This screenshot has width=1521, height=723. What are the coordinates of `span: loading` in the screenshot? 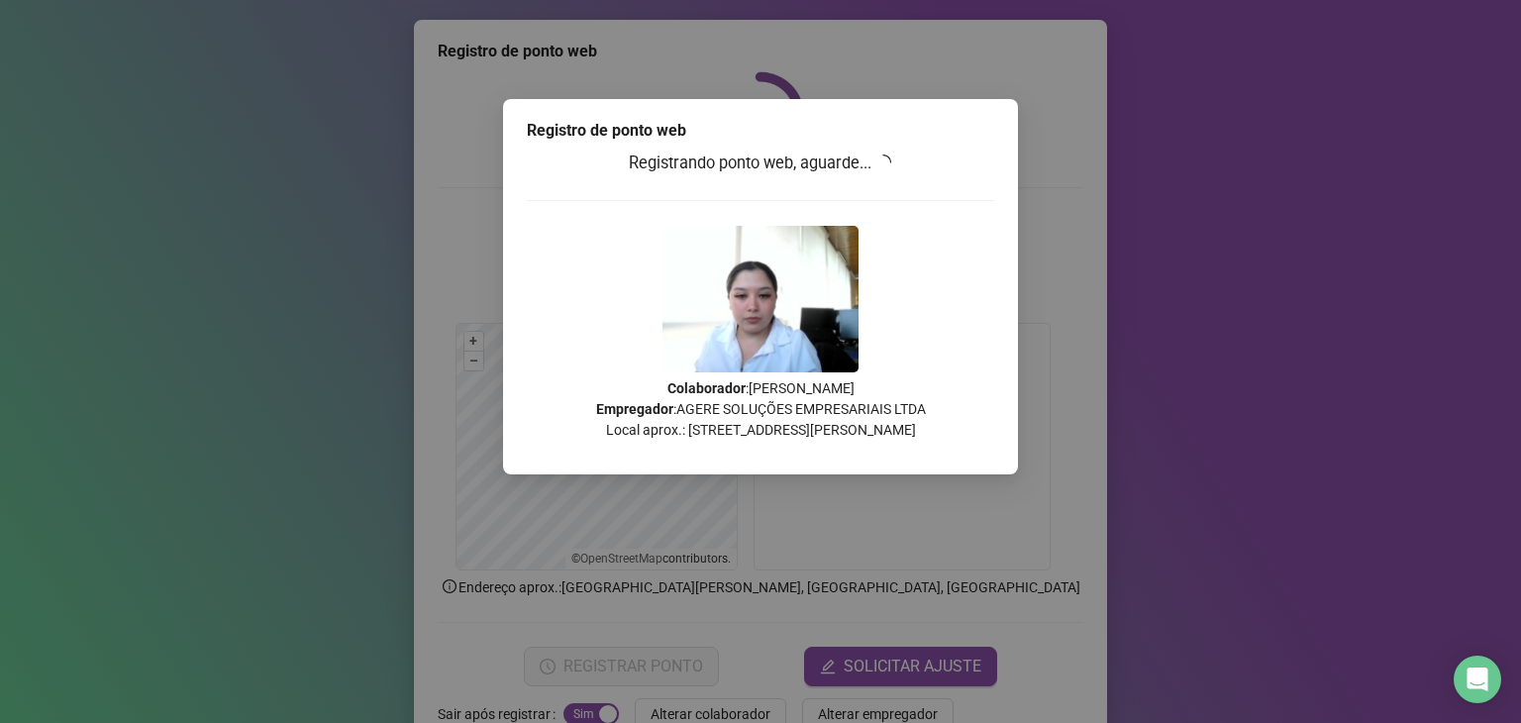 It's located at (883, 161).